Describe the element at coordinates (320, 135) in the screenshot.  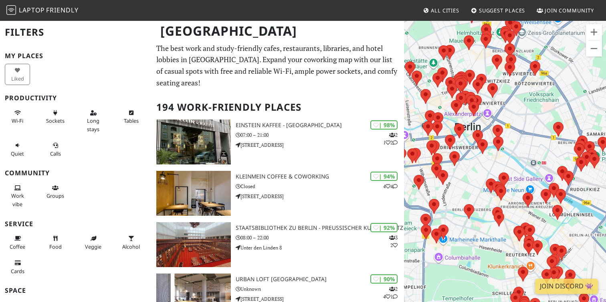
I see `p: 07:00 – 21:00` at that location.